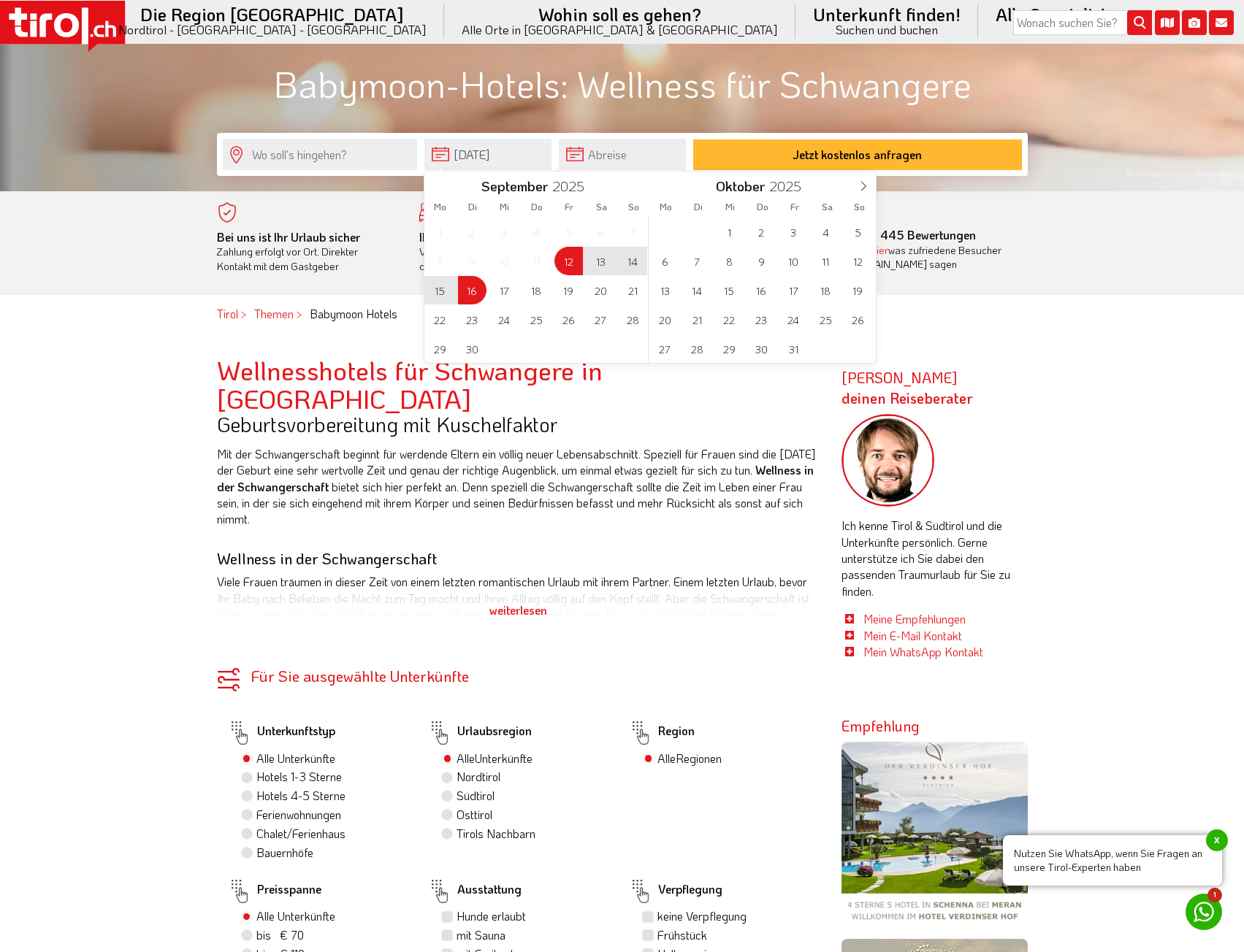 Image resolution: width=1244 pixels, height=952 pixels. What do you see at coordinates (536, 319) in the screenshot?
I see `span: September 25, 2025` at bounding box center [536, 319].